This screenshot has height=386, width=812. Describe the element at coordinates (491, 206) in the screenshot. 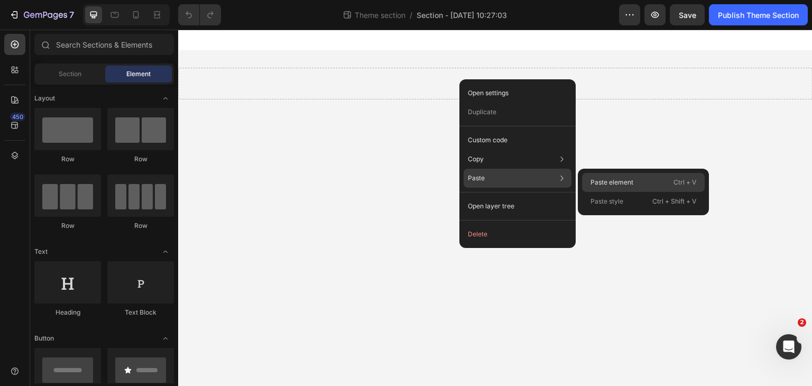

I see `p: Open layer tree` at that location.